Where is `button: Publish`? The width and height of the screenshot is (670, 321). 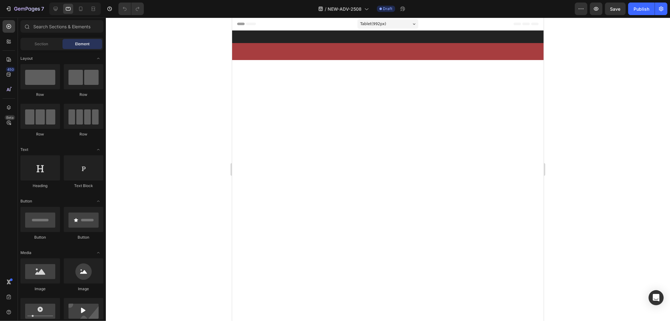
button: Publish is located at coordinates (641, 9).